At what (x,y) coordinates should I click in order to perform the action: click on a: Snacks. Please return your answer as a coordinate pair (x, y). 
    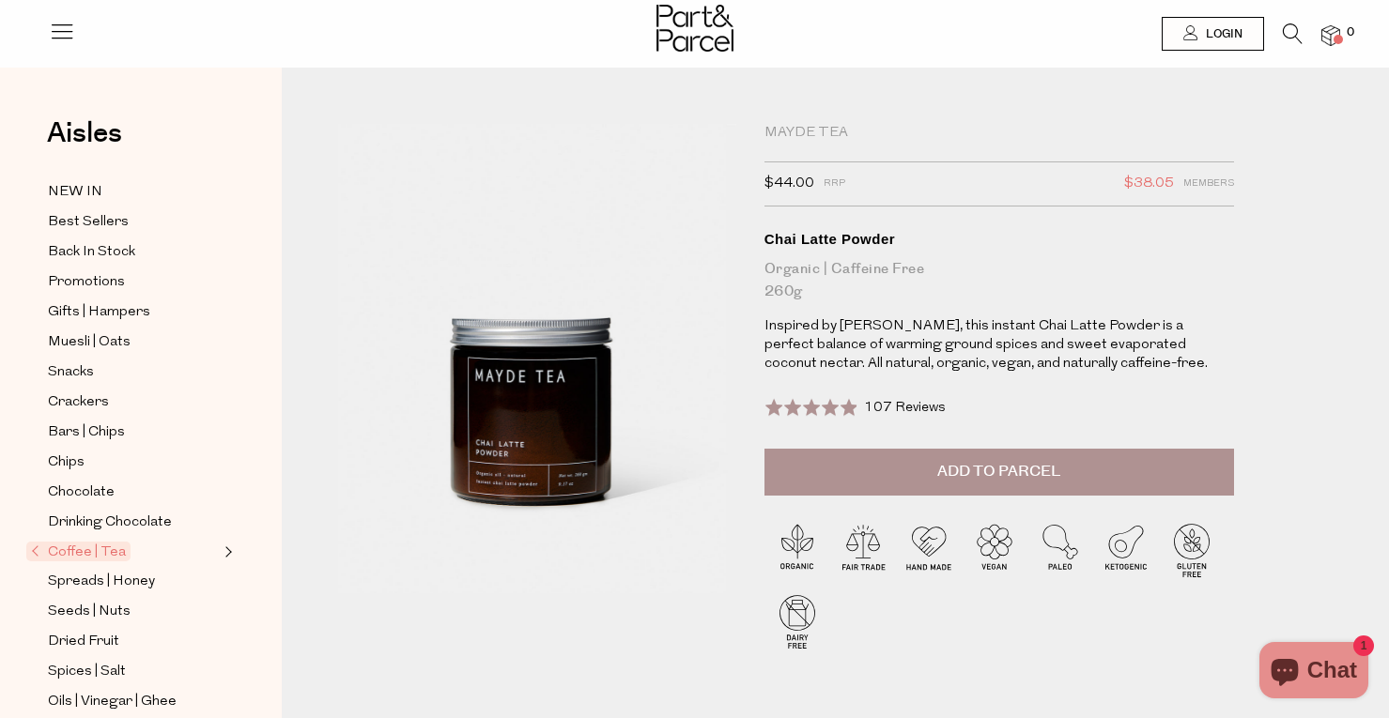
    Looking at the image, I should click on (133, 372).